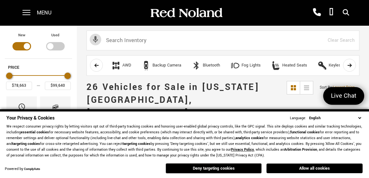 This screenshot has width=369, height=178. What do you see at coordinates (55, 35) in the screenshot?
I see `label: Used` at bounding box center [55, 35].